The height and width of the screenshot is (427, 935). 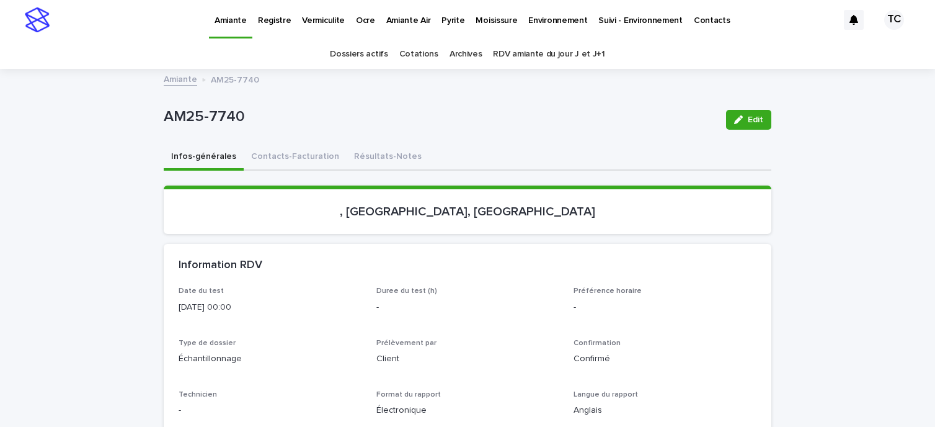 What do you see at coordinates (748, 120) in the screenshot?
I see `button: Edit` at bounding box center [748, 120].